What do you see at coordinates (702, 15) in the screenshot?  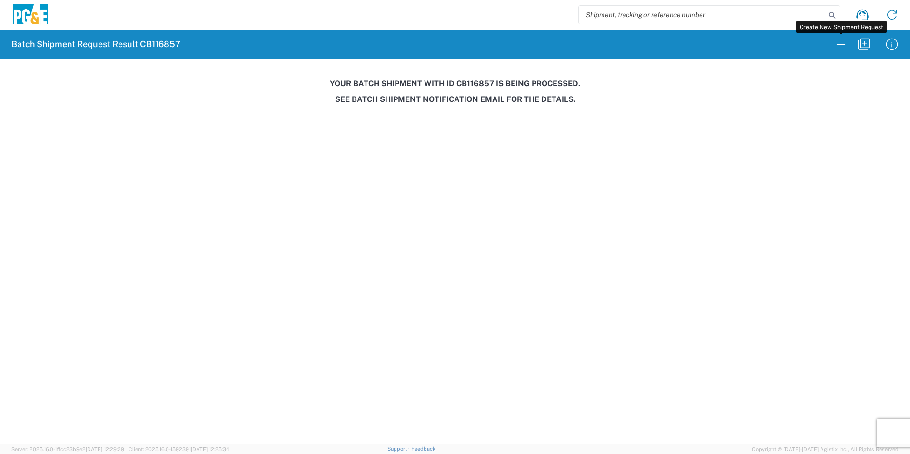 I see `input: Shipment, tracking or reference number` at bounding box center [702, 15].